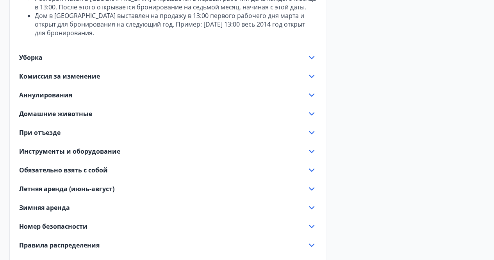 The image size is (494, 260). Describe the element at coordinates (167, 114) in the screenshot. I see `div: Домашние животные` at that location.